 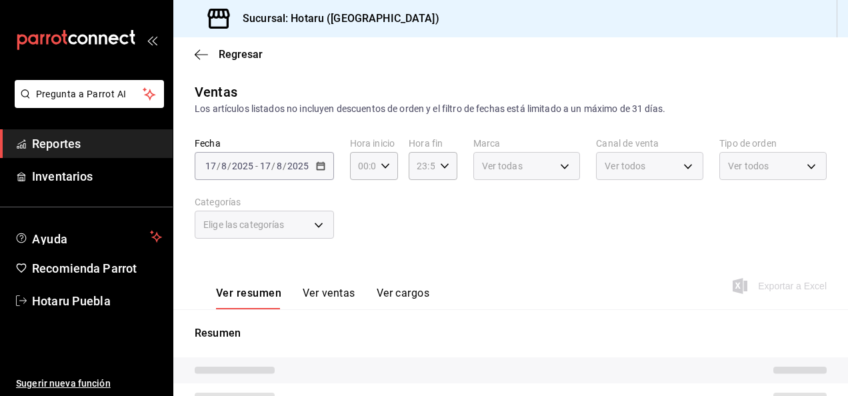 What do you see at coordinates (97, 176) in the screenshot?
I see `span: Inventarios` at bounding box center [97, 176].